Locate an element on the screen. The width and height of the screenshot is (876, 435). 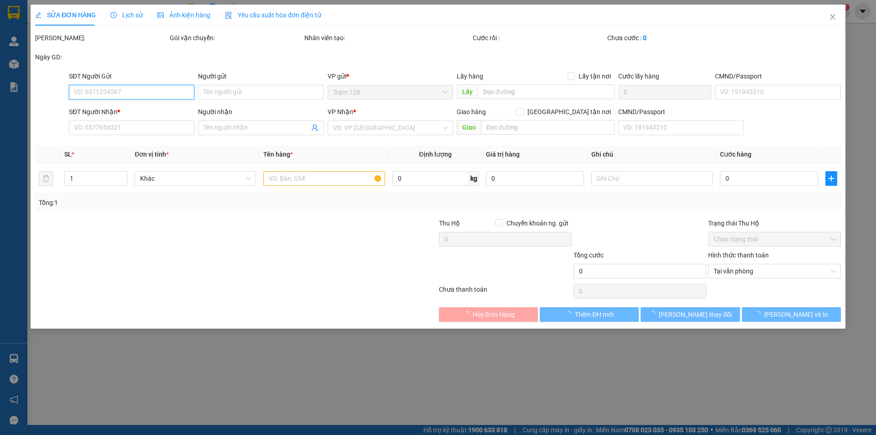
span: Chọn trạng thái is located at coordinates (775, 239).